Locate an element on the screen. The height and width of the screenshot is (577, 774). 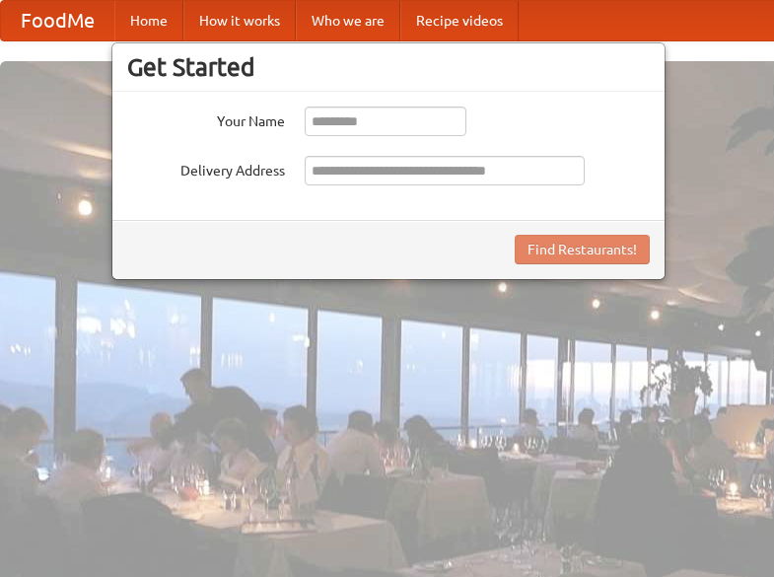
a: Home is located at coordinates (149, 21).